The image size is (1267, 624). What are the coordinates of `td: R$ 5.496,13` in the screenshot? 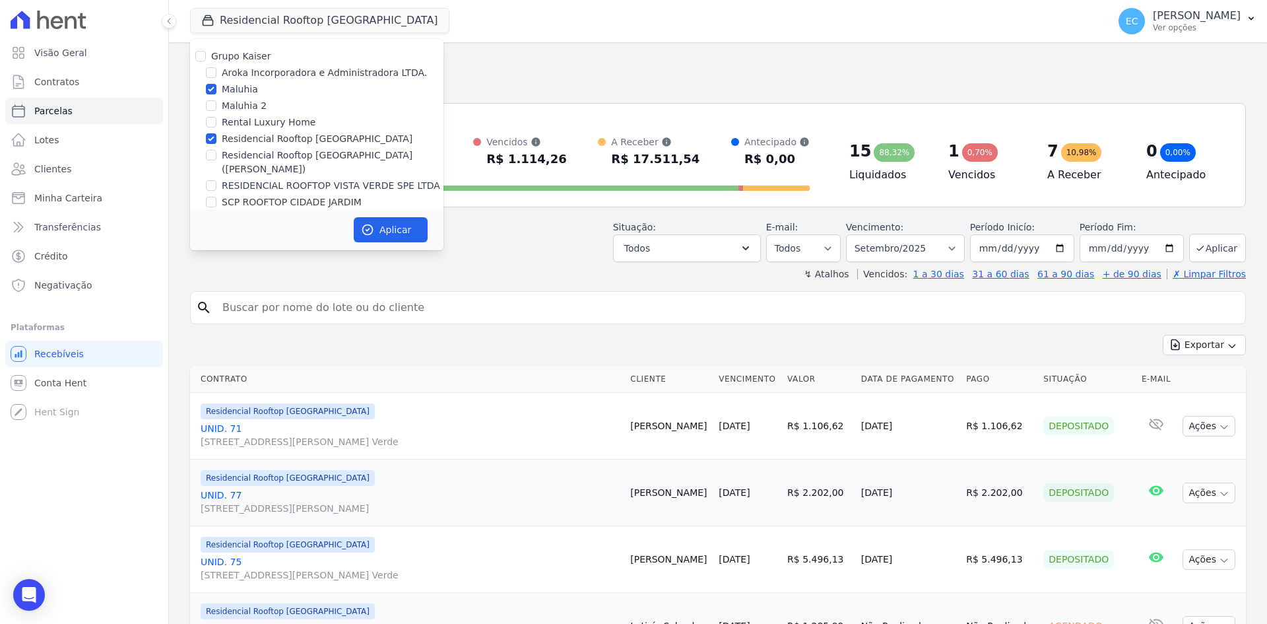 It's located at (819, 559).